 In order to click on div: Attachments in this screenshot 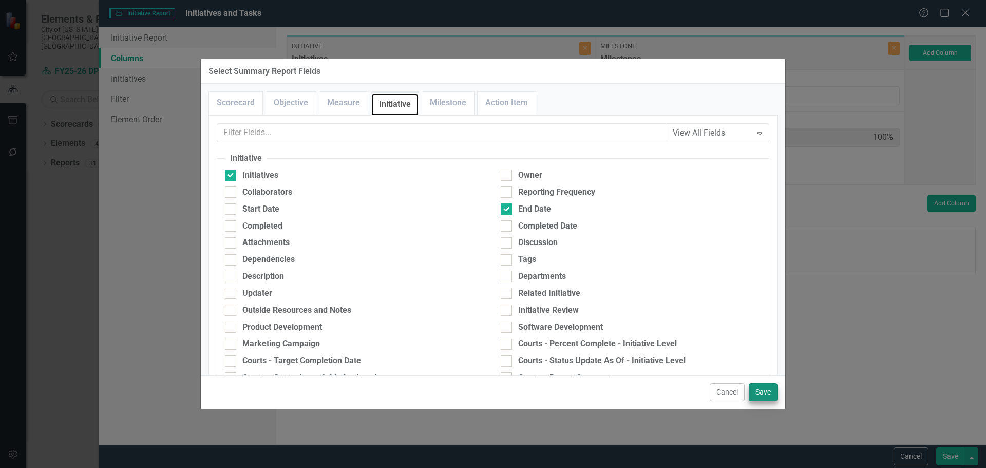, I will do `click(266, 242)`.